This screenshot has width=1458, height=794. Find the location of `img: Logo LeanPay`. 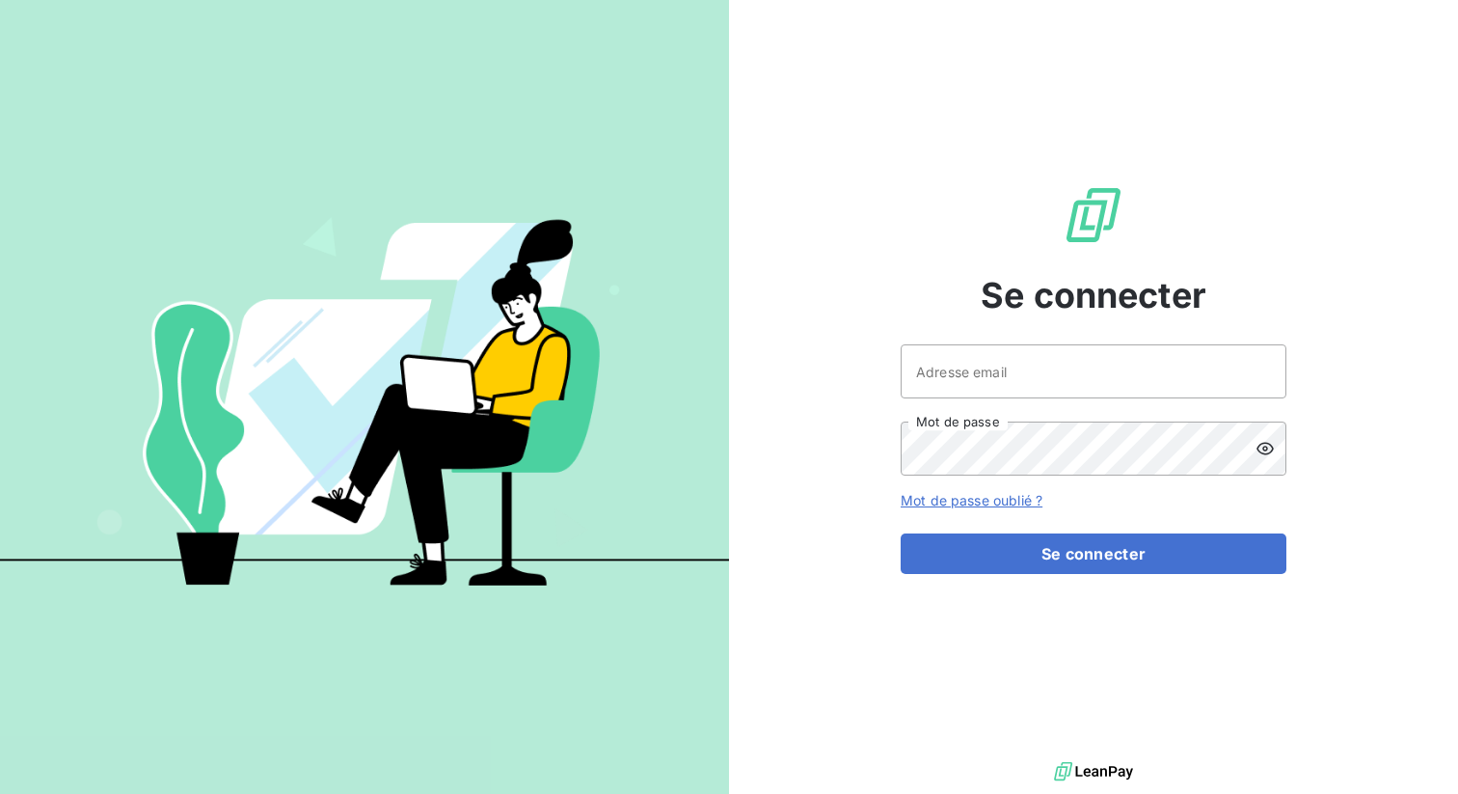

img: Logo LeanPay is located at coordinates (1094, 215).